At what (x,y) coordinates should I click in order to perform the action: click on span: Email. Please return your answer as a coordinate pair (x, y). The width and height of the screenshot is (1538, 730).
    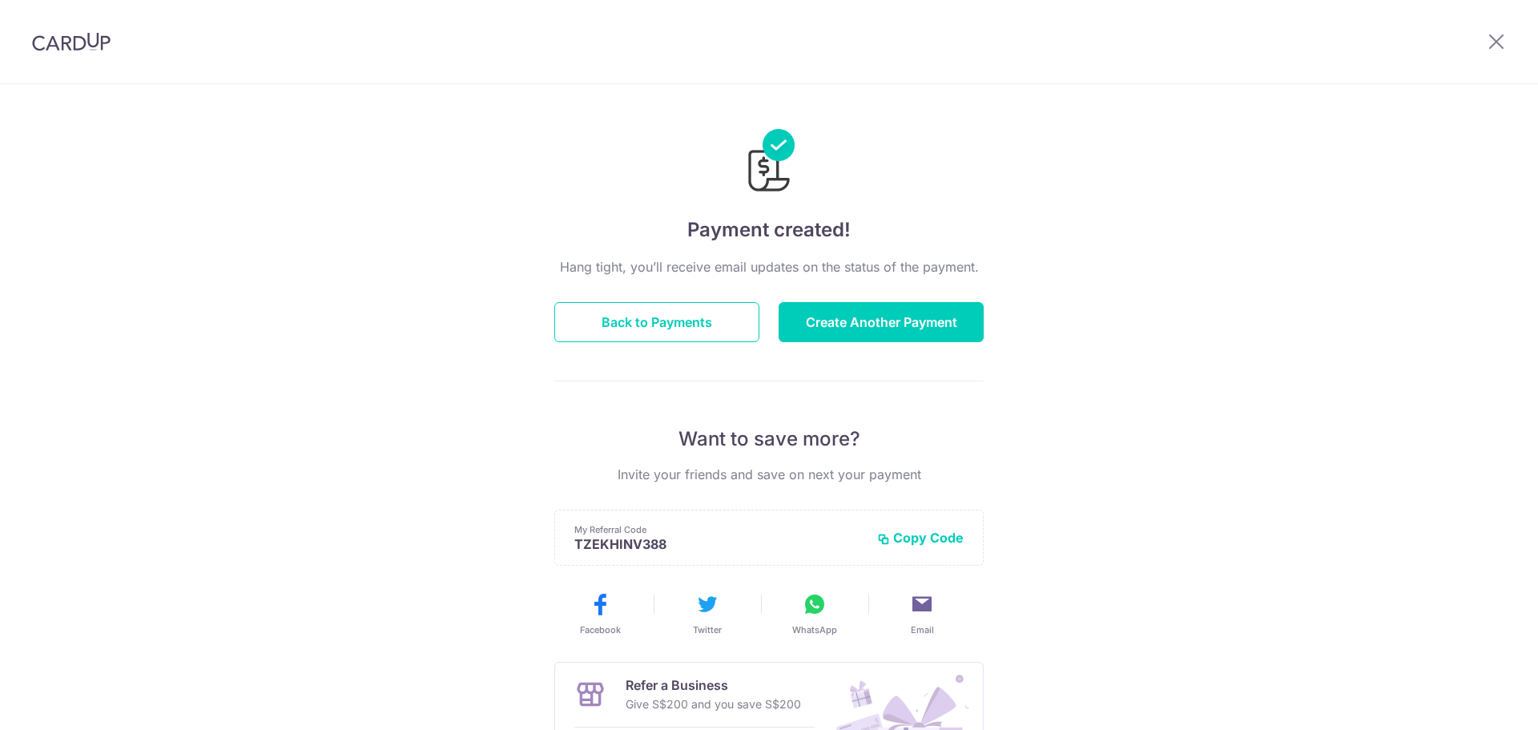
    Looking at the image, I should click on (922, 630).